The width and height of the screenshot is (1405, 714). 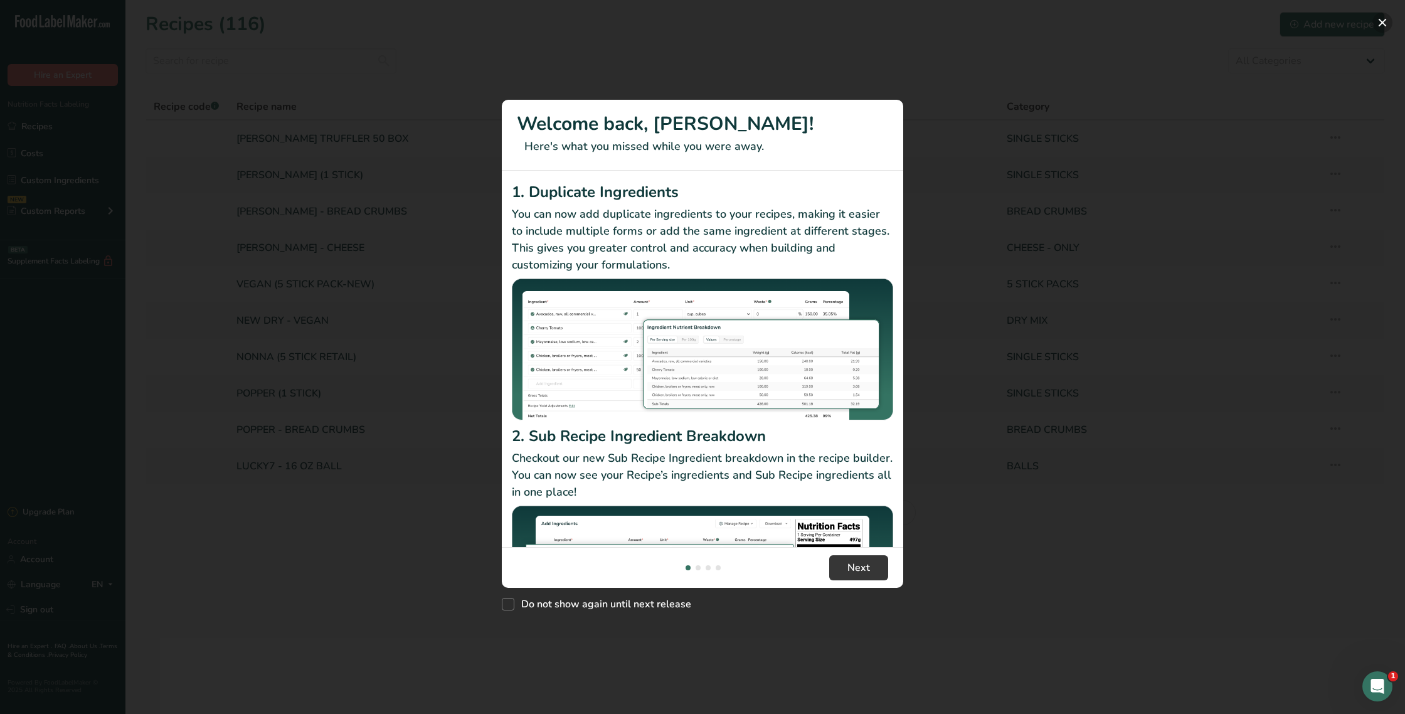 I want to click on h2: 2. Sub Recipe Ingredient Breakdown, so click(x=703, y=436).